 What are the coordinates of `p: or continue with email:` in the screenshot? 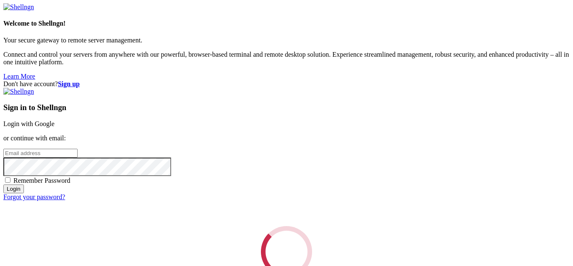 It's located at (286, 138).